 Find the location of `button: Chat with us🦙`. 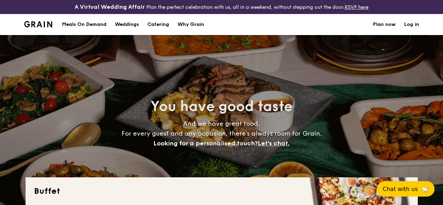

button: Chat with us🦙 is located at coordinates (406, 189).